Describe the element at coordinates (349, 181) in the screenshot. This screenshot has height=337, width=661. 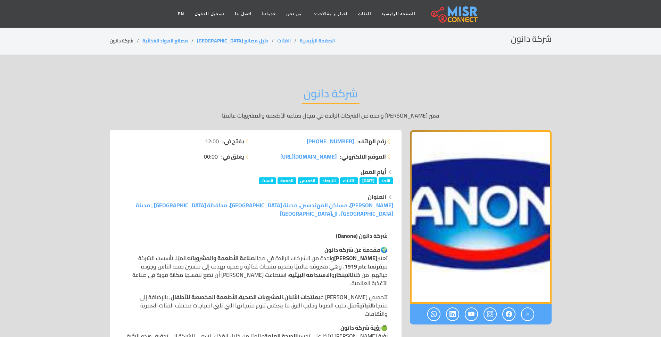
I see `span: الثلاثاء` at that location.